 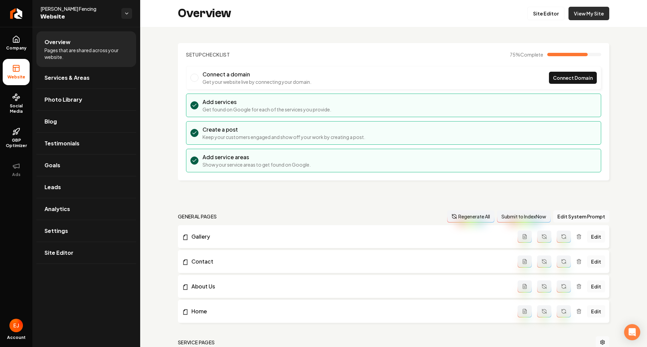 What do you see at coordinates (204, 13) in the screenshot?
I see `h2: Overview` at bounding box center [204, 13].